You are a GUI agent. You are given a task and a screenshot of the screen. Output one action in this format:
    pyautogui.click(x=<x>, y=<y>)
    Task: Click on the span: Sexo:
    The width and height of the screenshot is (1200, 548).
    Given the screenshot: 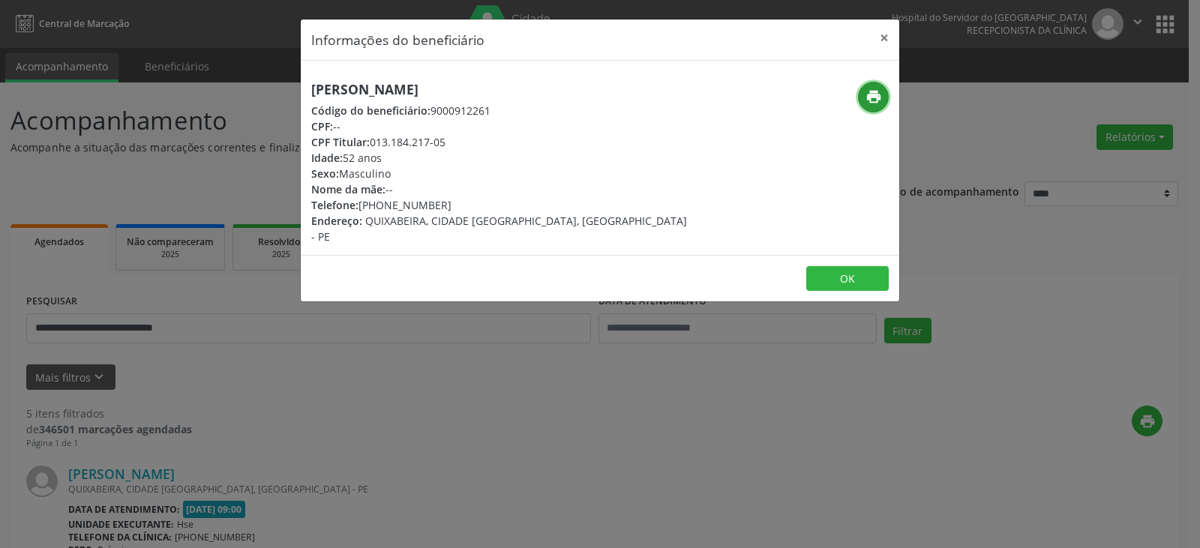 What is the action you would take?
    pyautogui.click(x=325, y=173)
    